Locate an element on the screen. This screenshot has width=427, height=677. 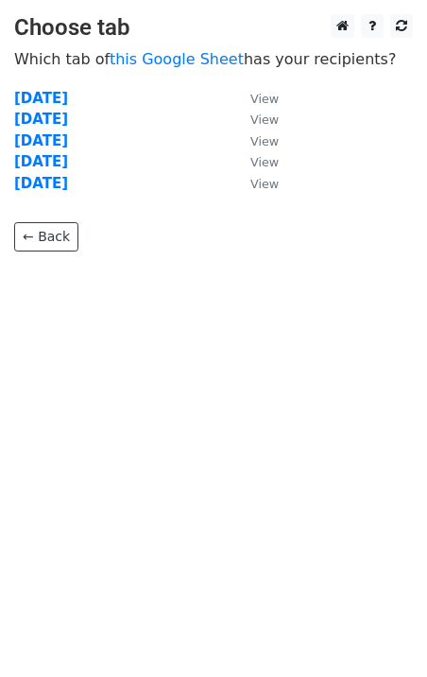
p: Which tab of has your recipients? is located at coordinates (214, 59).